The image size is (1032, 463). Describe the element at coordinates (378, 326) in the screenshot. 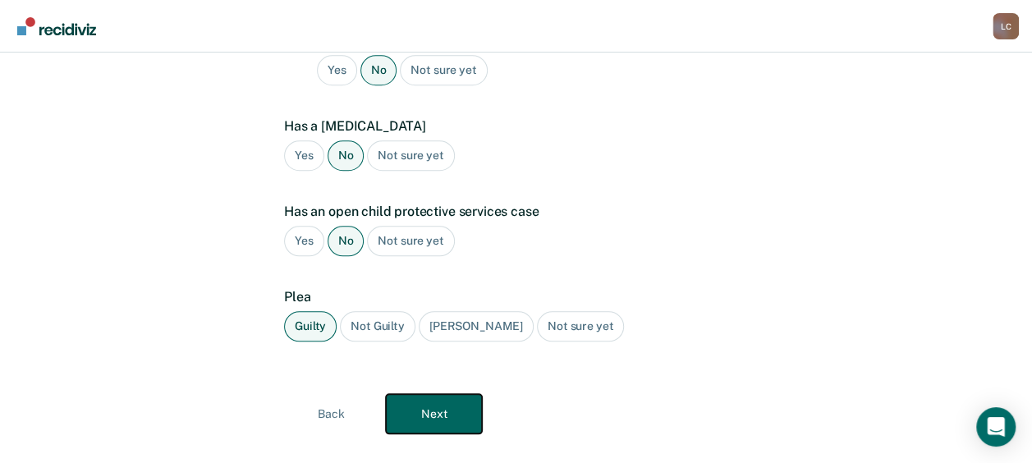

I see `div: Not Guilty` at that location.